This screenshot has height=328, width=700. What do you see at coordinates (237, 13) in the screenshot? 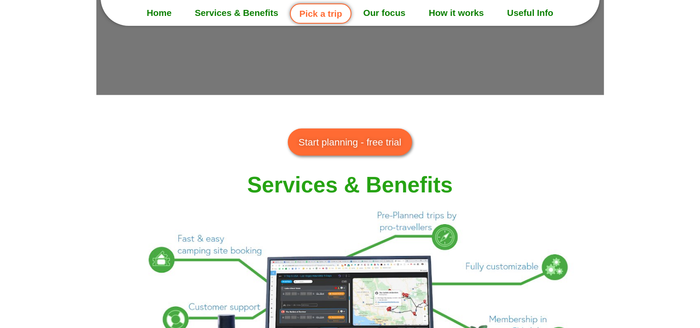
I see `a: Services & Benefits` at bounding box center [237, 13].